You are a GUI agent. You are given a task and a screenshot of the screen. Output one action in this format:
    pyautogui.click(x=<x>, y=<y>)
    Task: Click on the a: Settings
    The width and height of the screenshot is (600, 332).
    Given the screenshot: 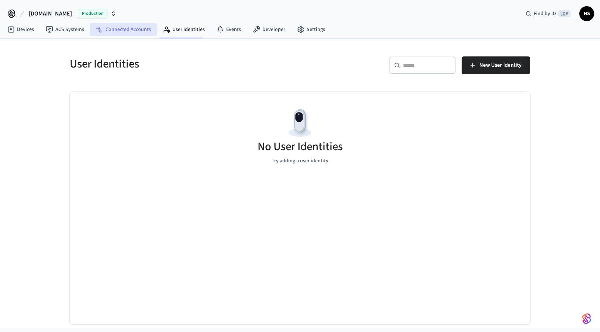 What is the action you would take?
    pyautogui.click(x=311, y=30)
    